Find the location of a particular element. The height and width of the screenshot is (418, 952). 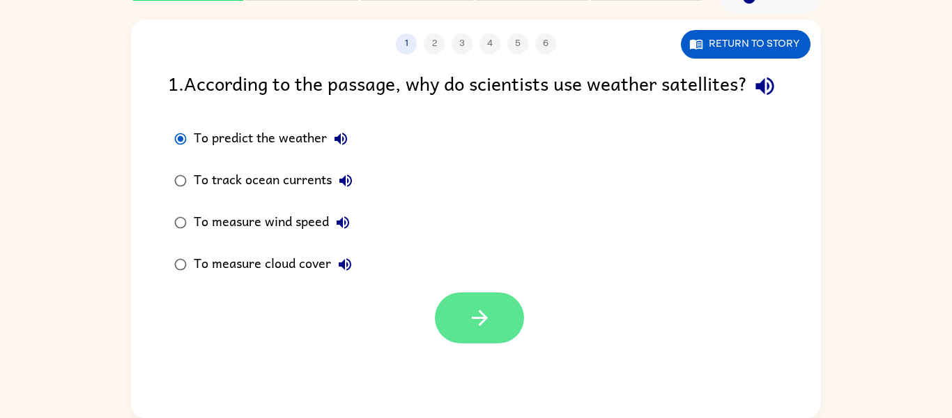

button: Return to story is located at coordinates (746, 44).